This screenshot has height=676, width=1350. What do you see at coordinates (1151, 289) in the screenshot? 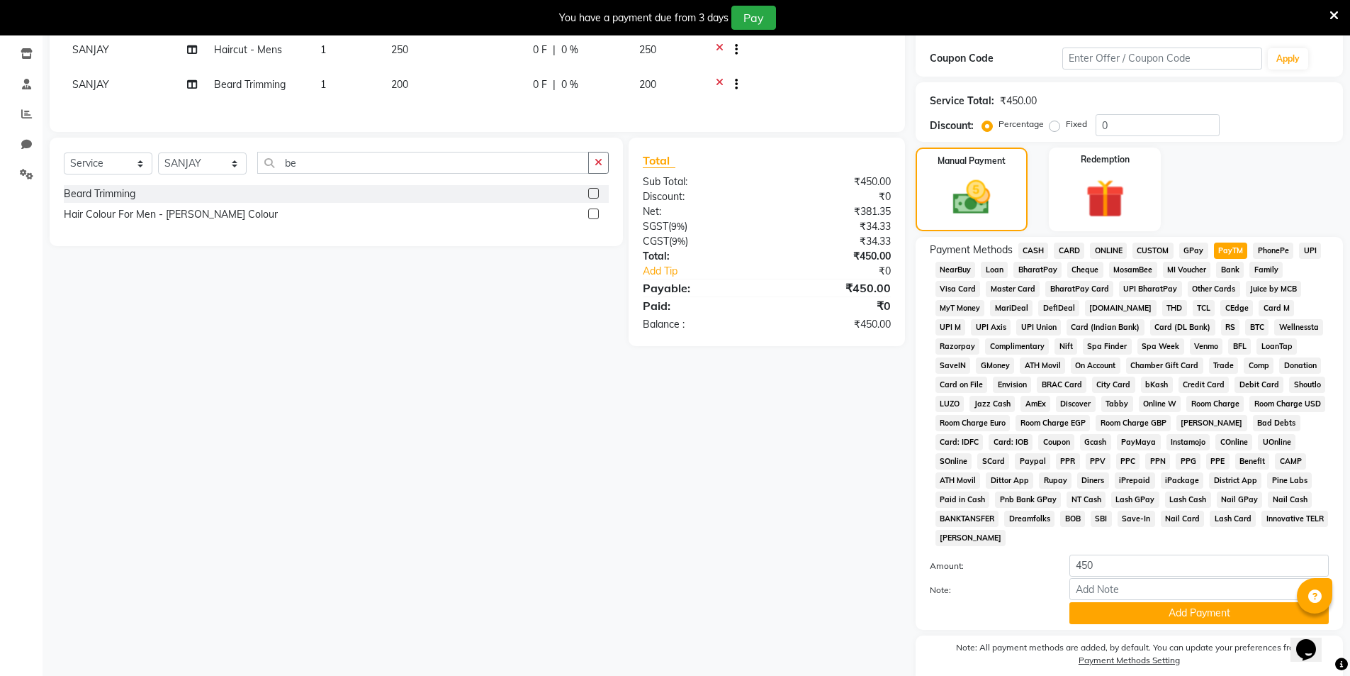
I see `span: UPI BharatPay` at bounding box center [1151, 289].